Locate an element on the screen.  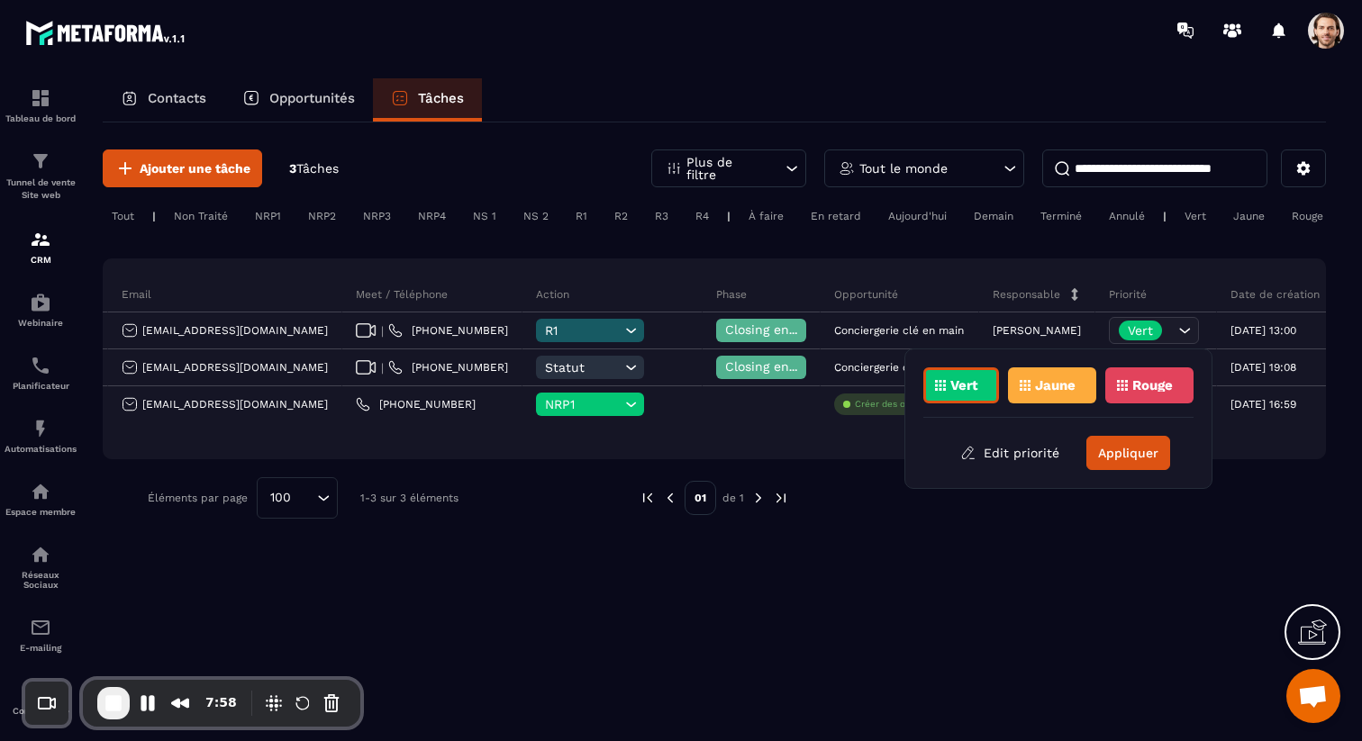
p: Réseaux Sociaux is located at coordinates (41, 580).